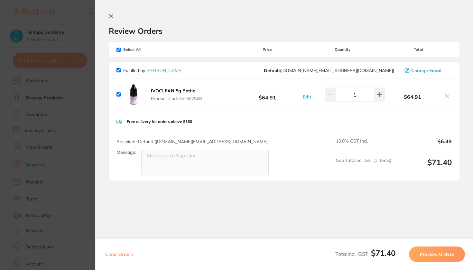  I want to click on span: Quantity, so click(343, 50).